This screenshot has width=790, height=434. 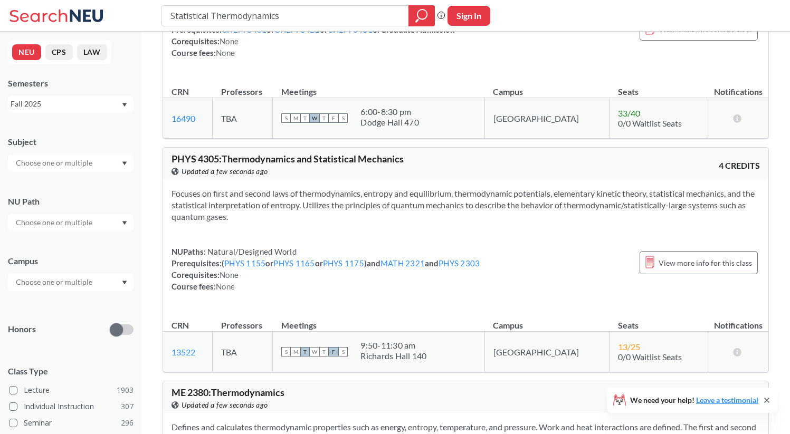 What do you see at coordinates (629, 113) in the screenshot?
I see `span: 33 / 40` at bounding box center [629, 113].